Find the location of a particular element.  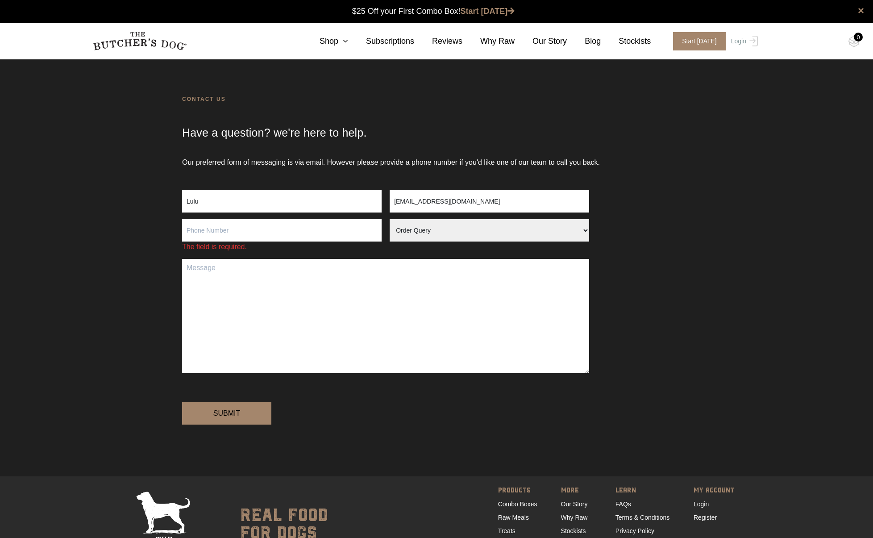

input: Submit is located at coordinates (227, 413).